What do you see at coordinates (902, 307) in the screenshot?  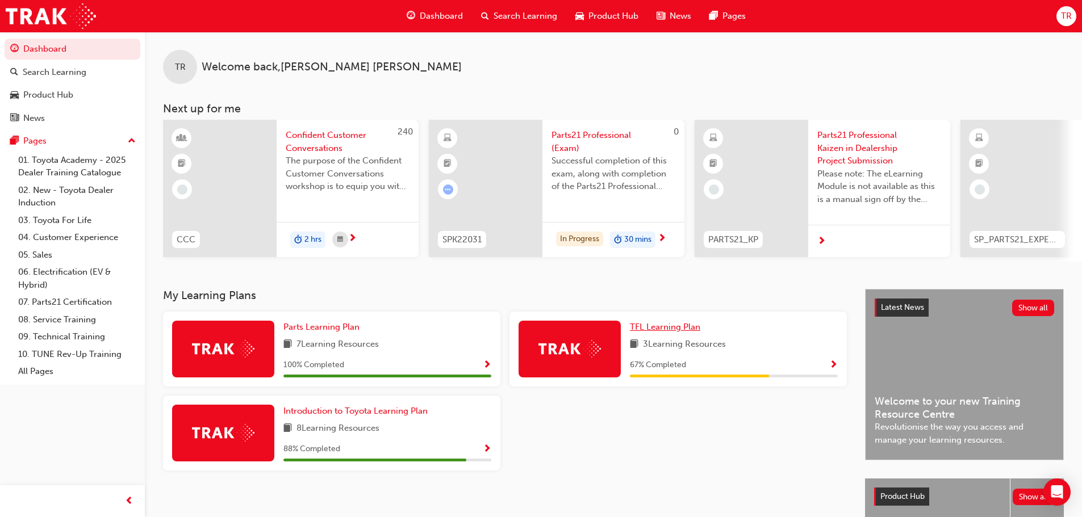 I see `span: Latest News` at bounding box center [902, 307].